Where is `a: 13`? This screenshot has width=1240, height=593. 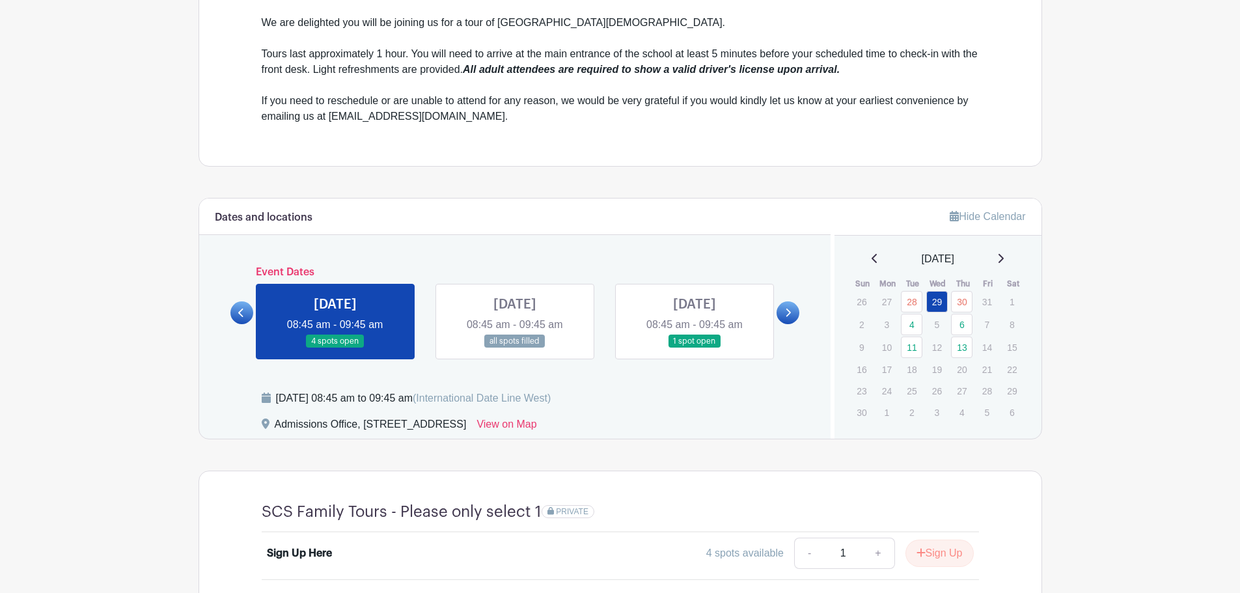
a: 13 is located at coordinates (961, 347).